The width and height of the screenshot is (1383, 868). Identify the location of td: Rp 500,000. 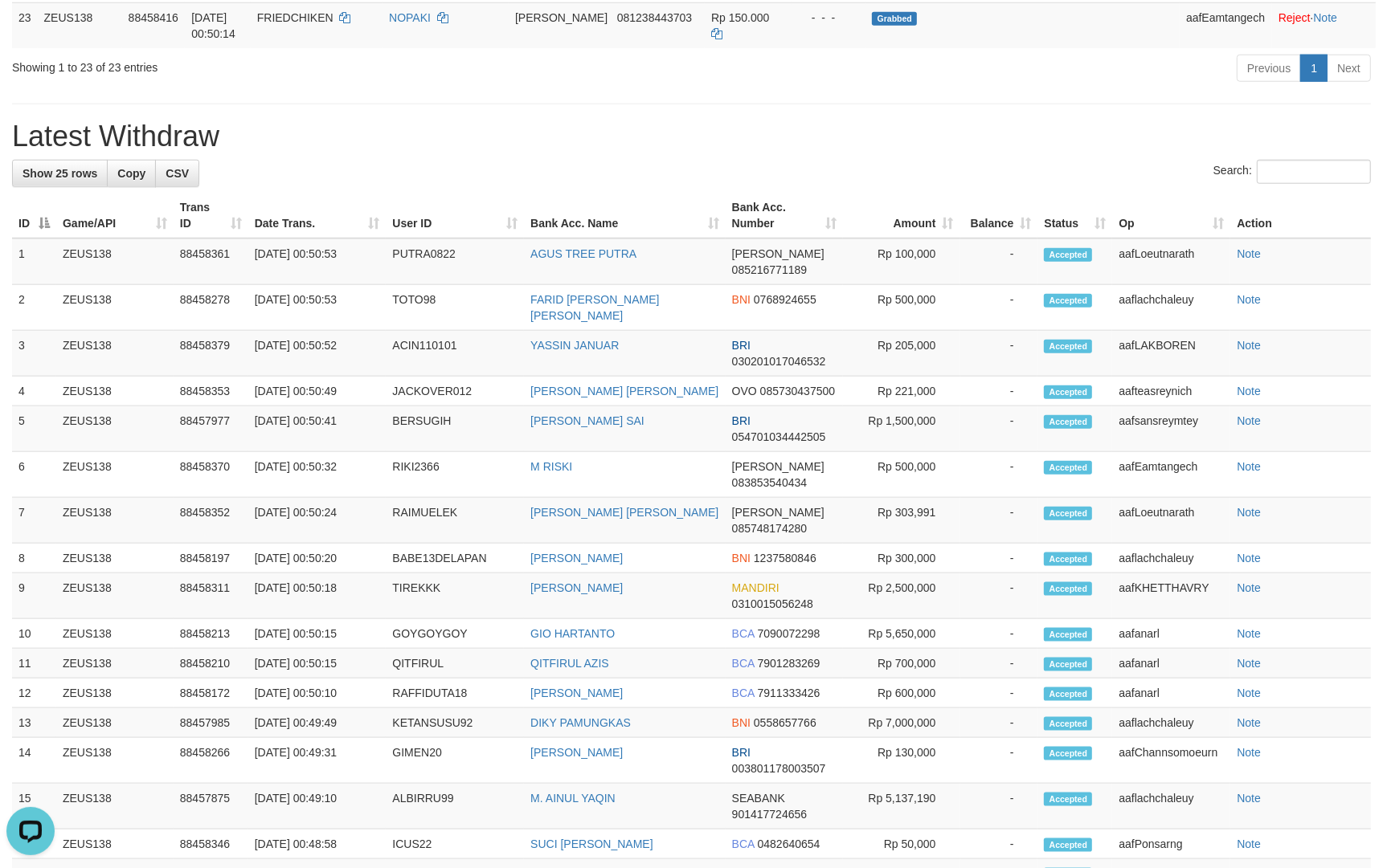
(901, 308).